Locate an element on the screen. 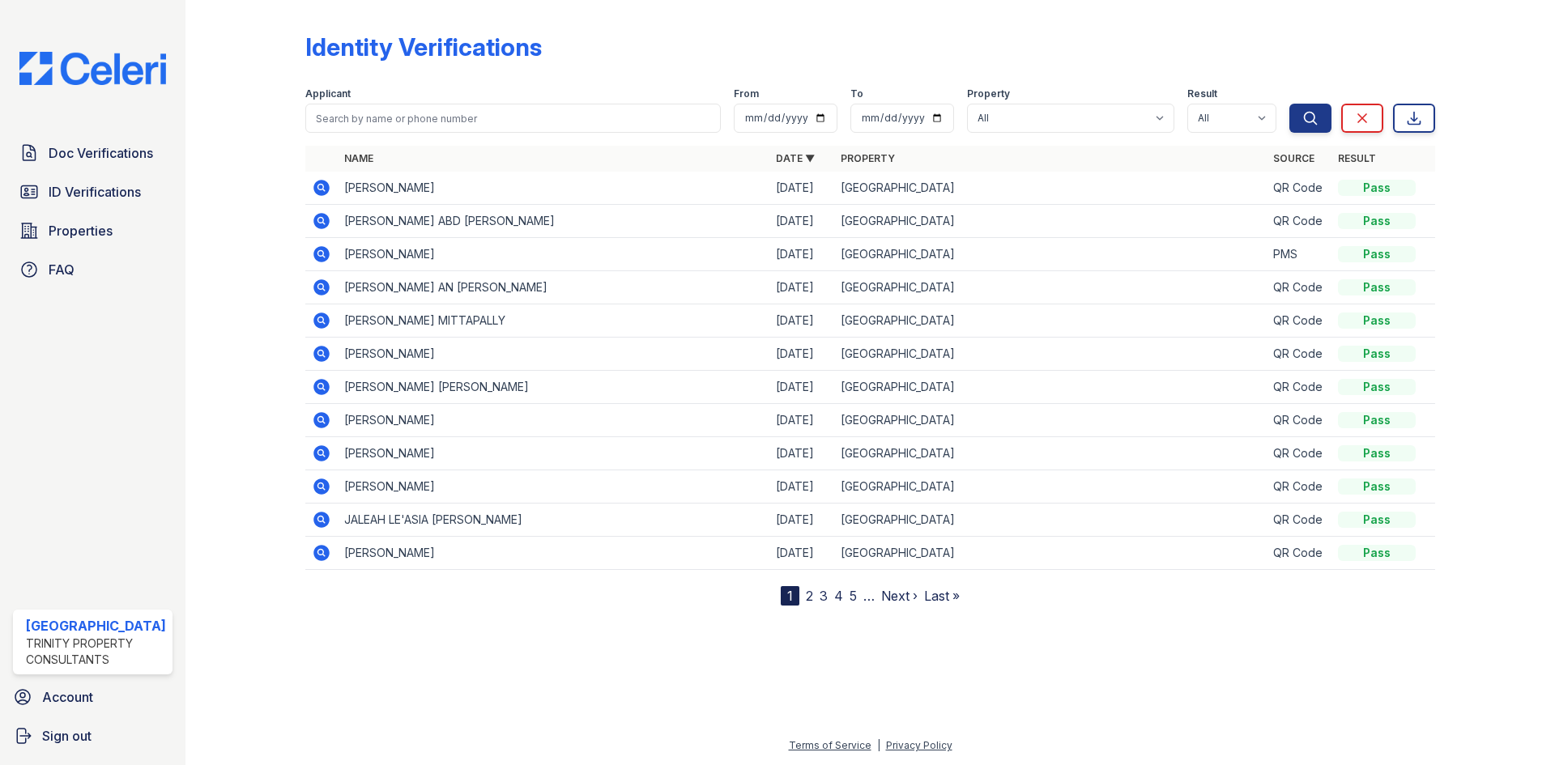 This screenshot has width=1555, height=765. a: Date ▼ is located at coordinates (795, 158).